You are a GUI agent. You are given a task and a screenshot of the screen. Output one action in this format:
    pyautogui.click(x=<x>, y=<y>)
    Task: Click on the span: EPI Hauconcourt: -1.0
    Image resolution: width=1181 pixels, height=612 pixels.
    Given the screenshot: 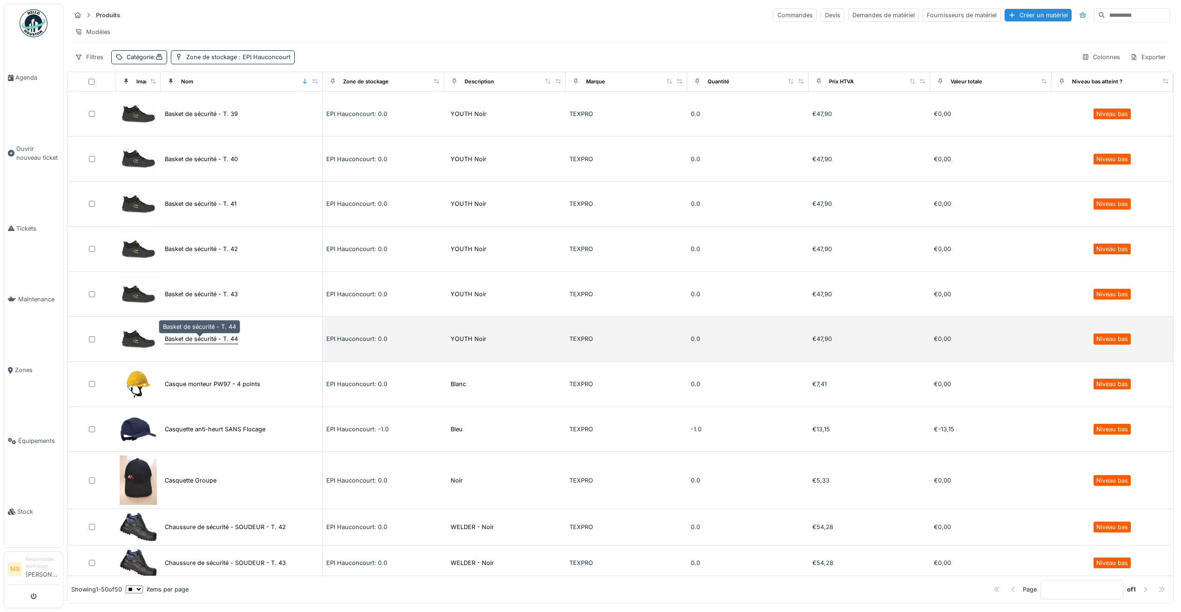 What is the action you would take?
    pyautogui.click(x=358, y=429)
    